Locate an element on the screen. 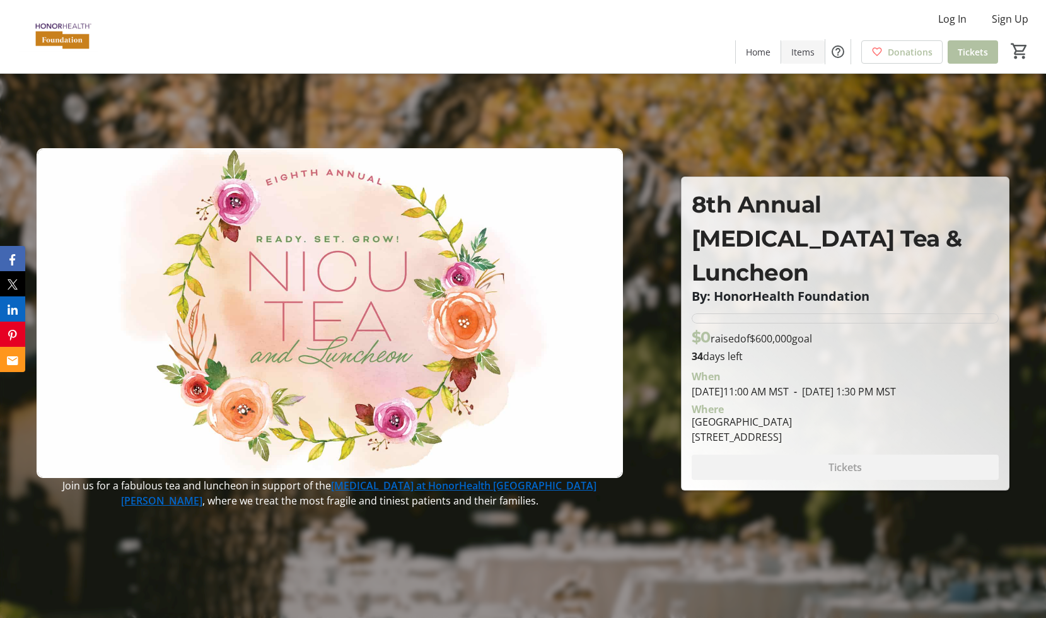 This screenshot has height=618, width=1046. span: 34 is located at coordinates (697, 356).